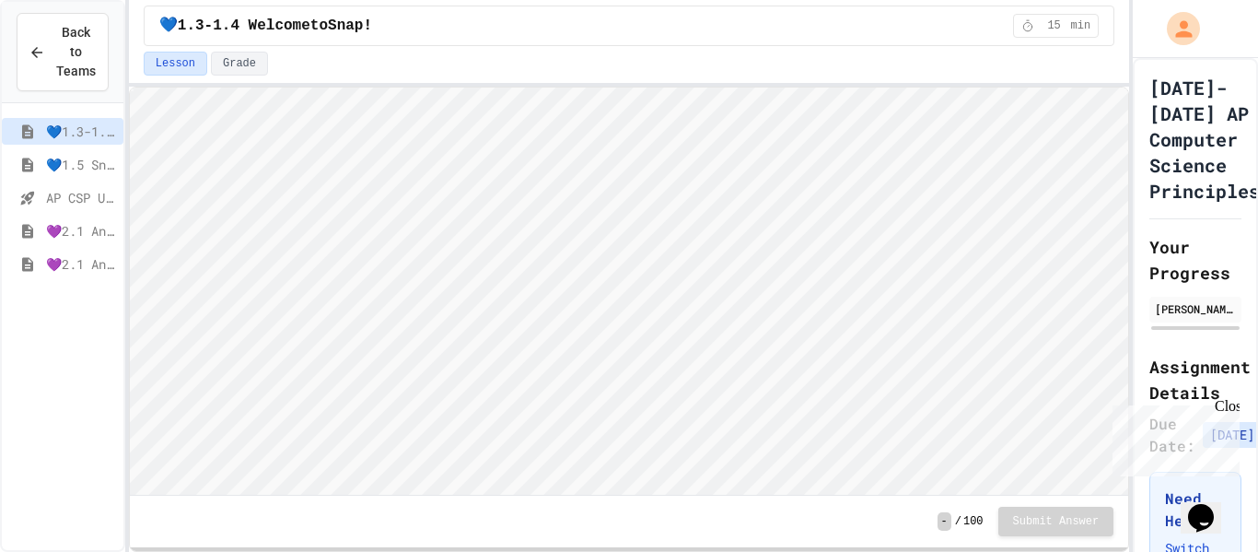  What do you see at coordinates (1057, 521) in the screenshot?
I see `span: Submit Answer` at bounding box center [1057, 521].